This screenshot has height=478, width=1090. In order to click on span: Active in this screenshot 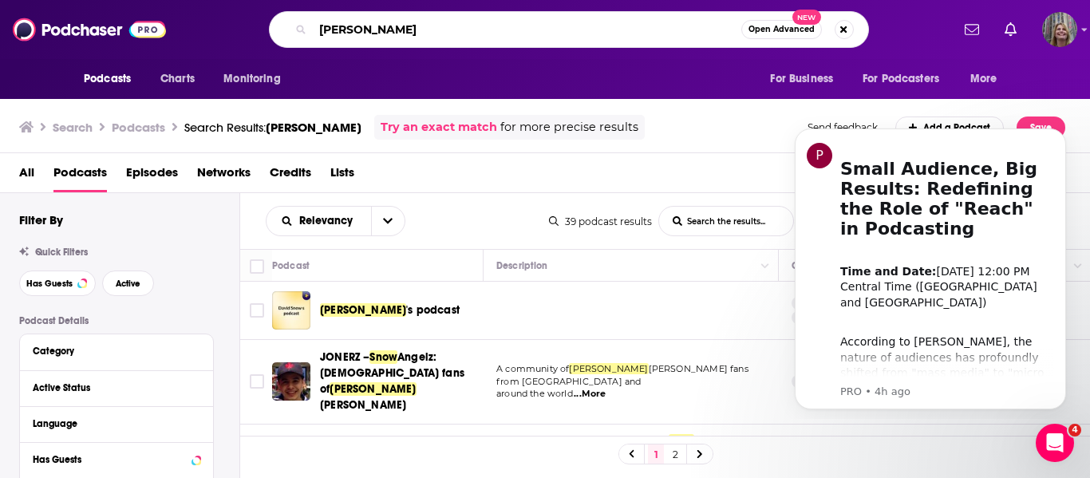, I will do `click(128, 283)`.